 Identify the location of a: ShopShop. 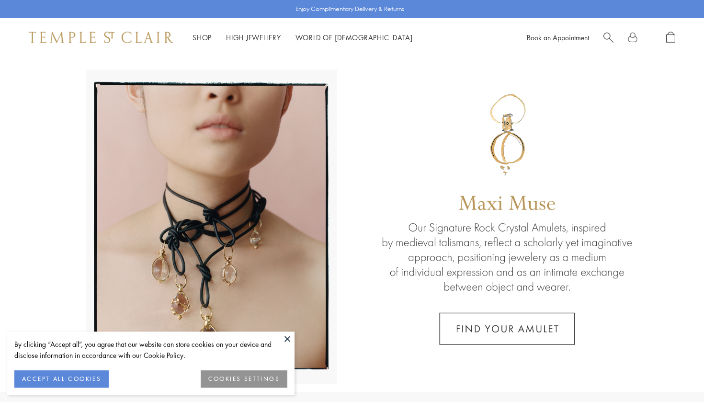
(202, 37).